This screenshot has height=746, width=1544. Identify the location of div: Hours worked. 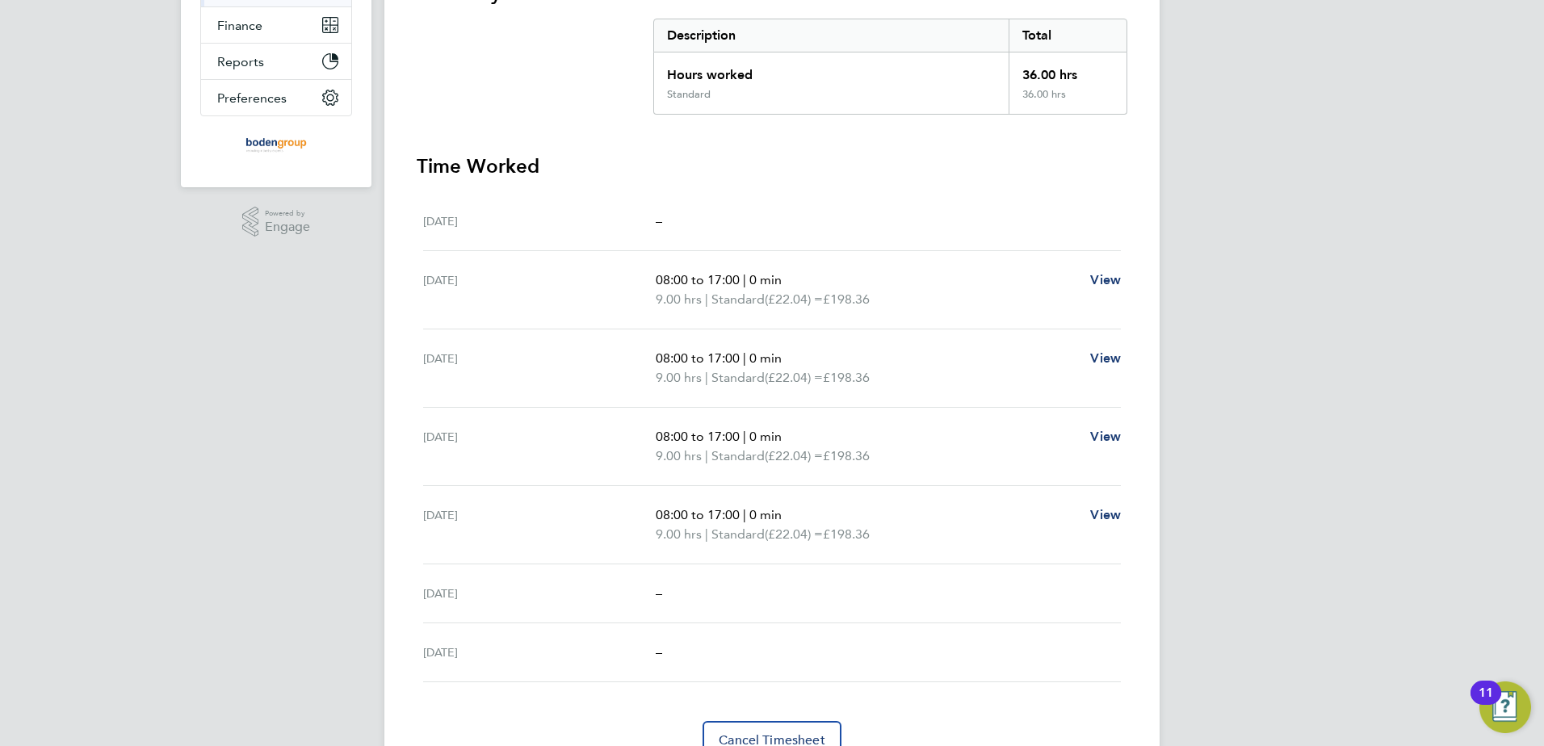
(831, 70).